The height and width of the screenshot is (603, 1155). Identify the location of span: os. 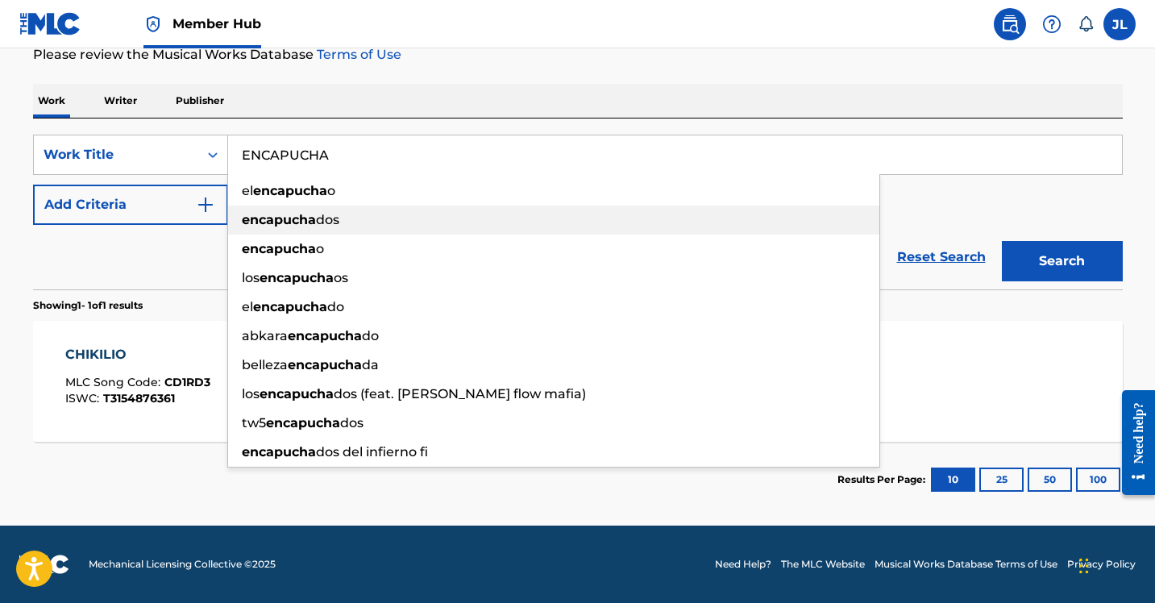
(341, 277).